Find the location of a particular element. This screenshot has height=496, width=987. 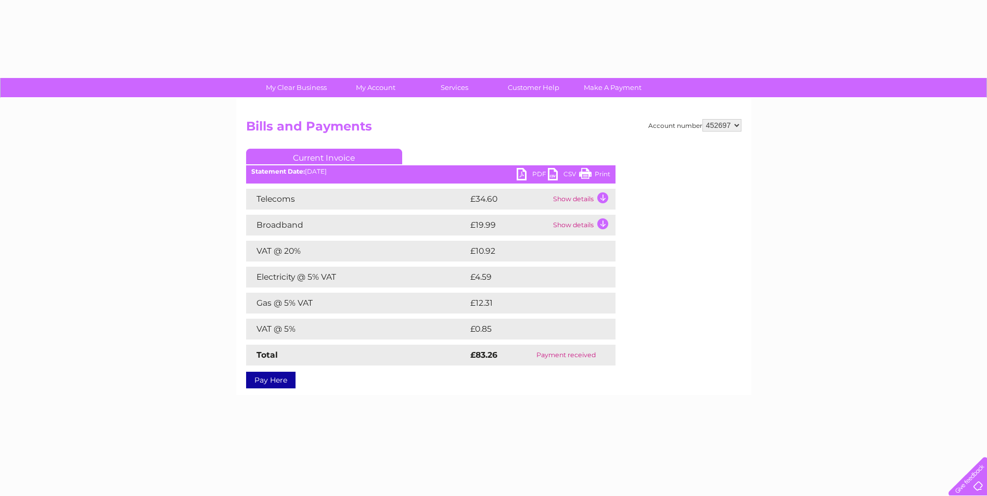

a: Customer Help is located at coordinates (533, 87).